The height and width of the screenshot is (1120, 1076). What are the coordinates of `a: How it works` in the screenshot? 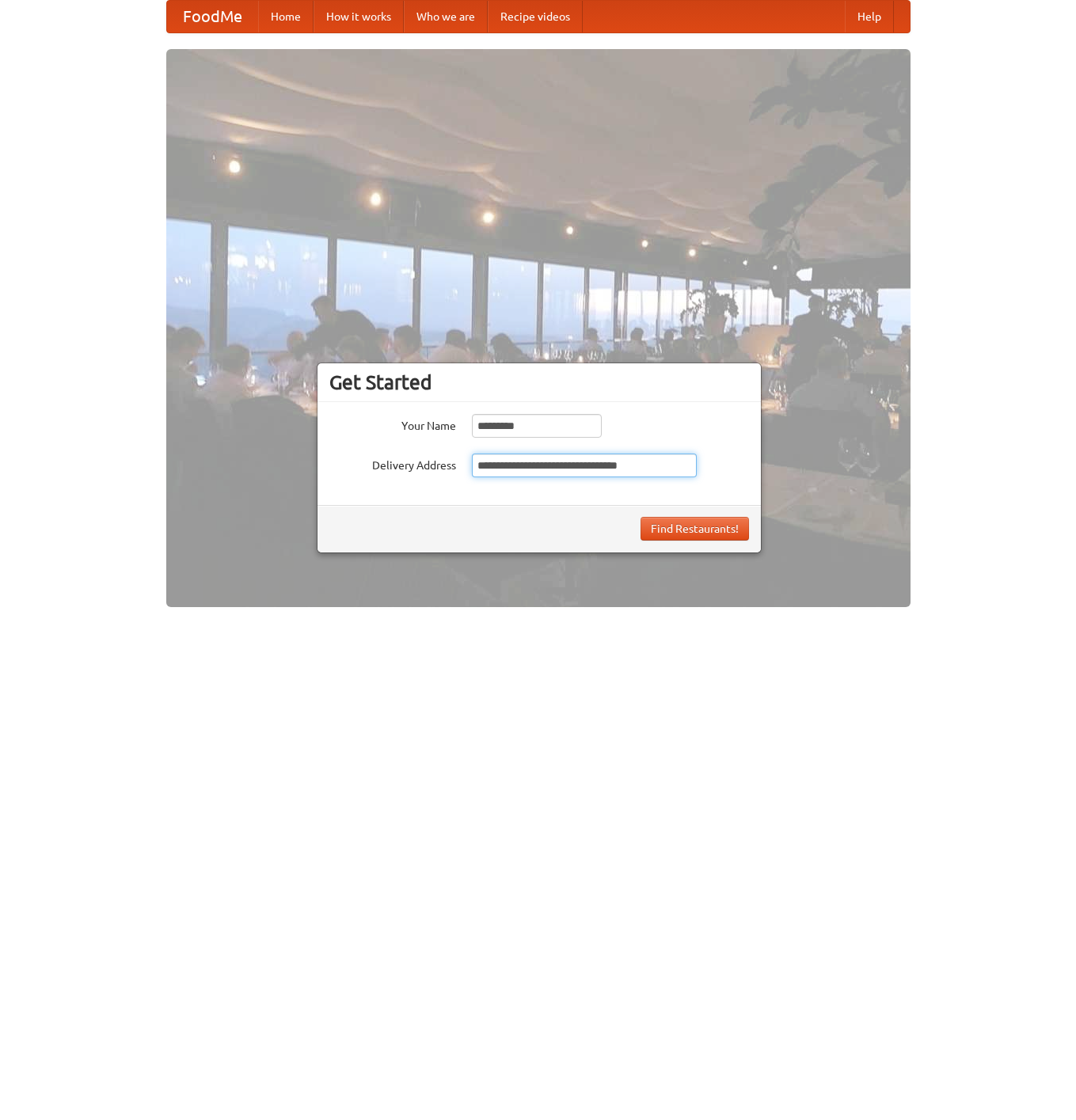 It's located at (359, 17).